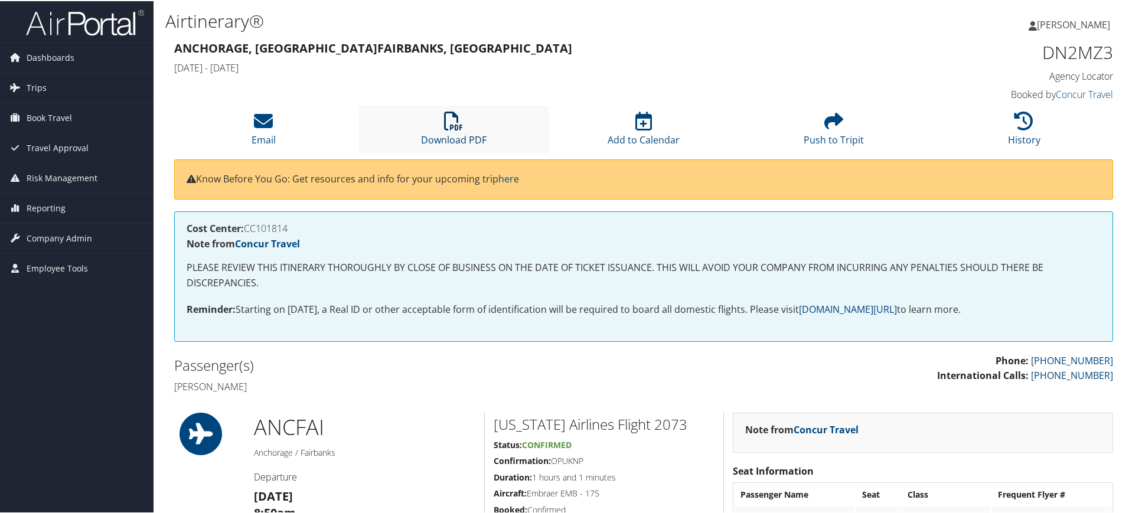 Image resolution: width=1129 pixels, height=513 pixels. What do you see at coordinates (604, 460) in the screenshot?
I see `h5: OPUKNP` at bounding box center [604, 460].